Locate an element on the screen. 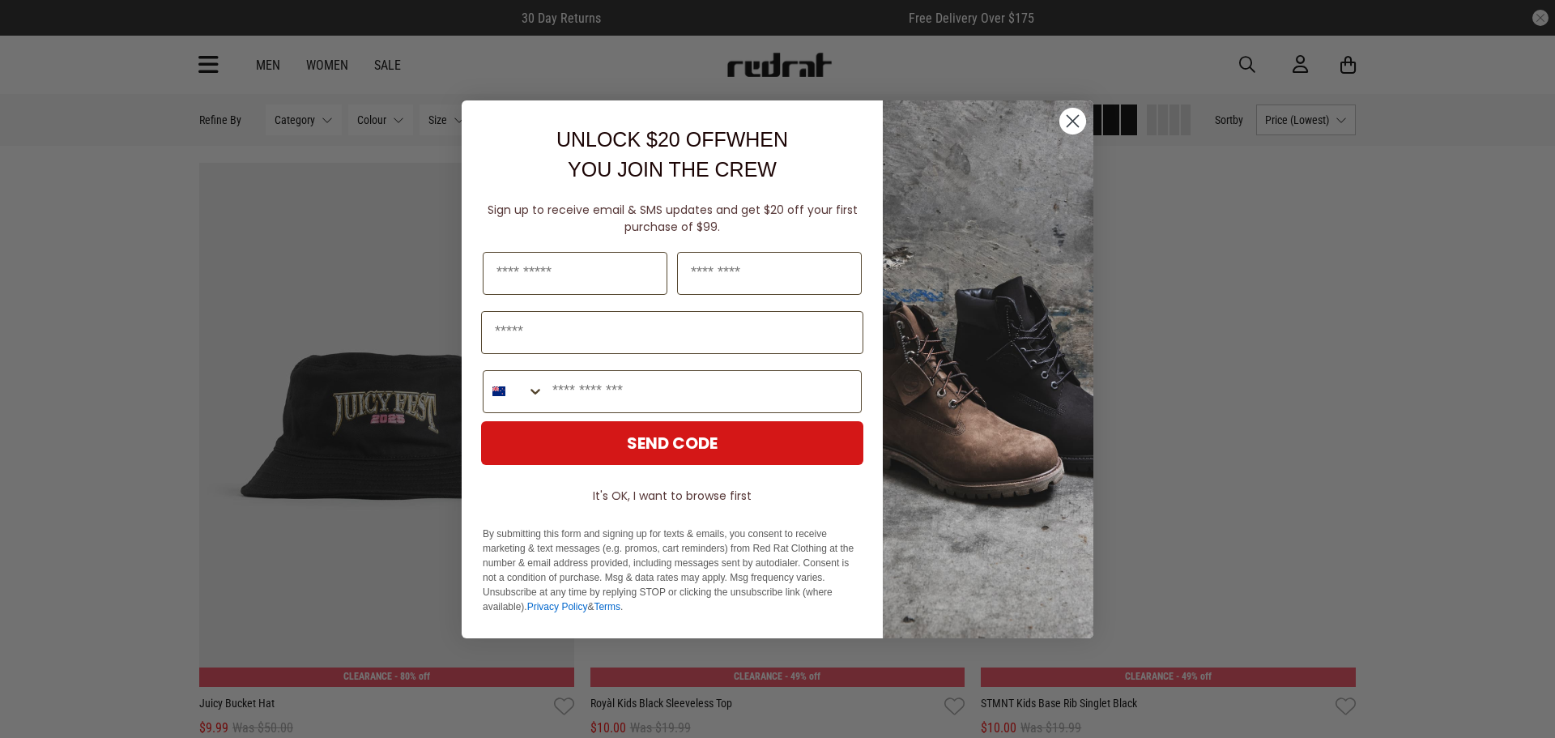  span: WHEN is located at coordinates (757, 139).